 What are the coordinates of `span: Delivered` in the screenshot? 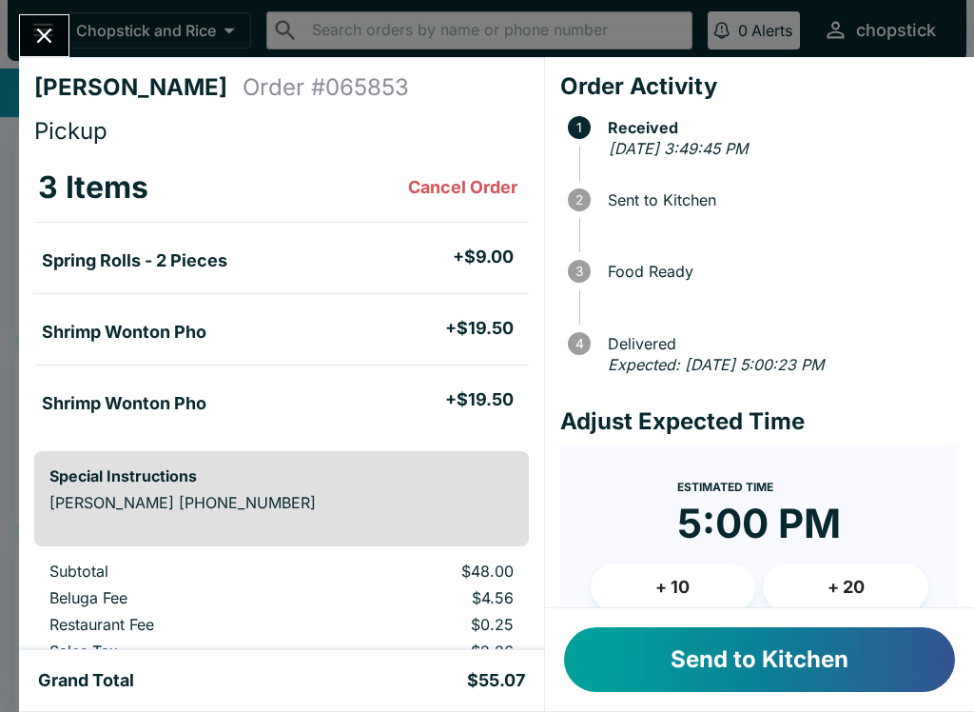 It's located at (778, 344).